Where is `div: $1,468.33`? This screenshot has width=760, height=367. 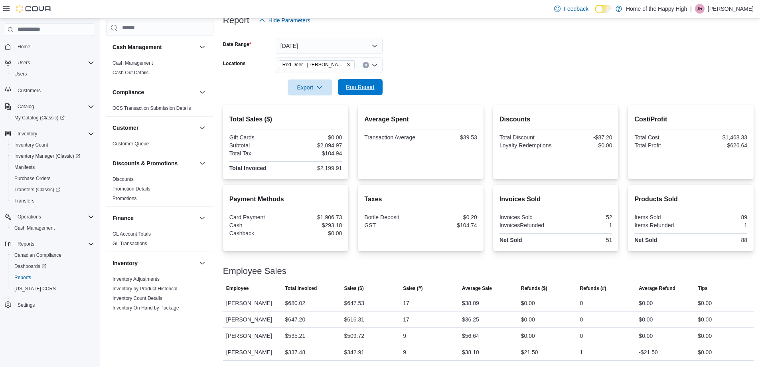 div: $1,468.33 is located at coordinates (720, 137).